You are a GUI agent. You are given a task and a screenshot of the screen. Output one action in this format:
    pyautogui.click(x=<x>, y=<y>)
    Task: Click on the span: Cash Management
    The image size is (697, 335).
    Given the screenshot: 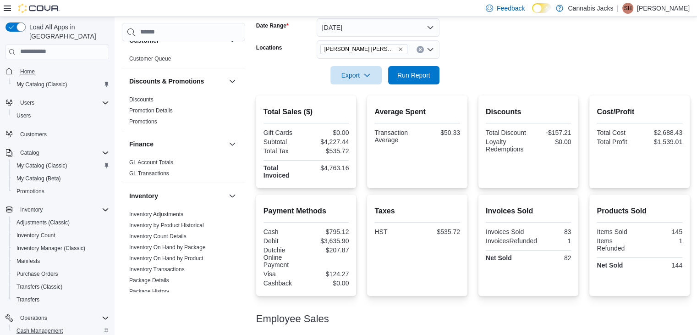 What is the action you would take?
    pyautogui.click(x=39, y=331)
    